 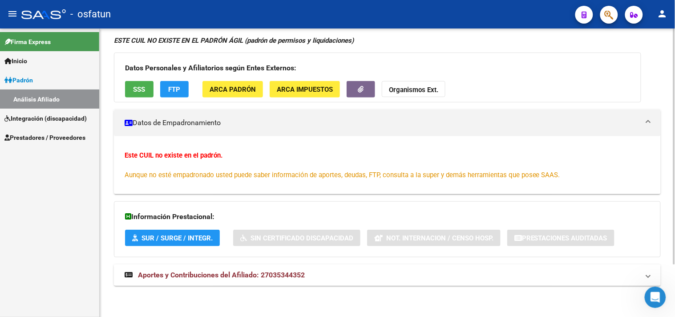 I want to click on h3: Datos Personales y Afiliatorios según Entes Externos:, so click(x=377, y=68).